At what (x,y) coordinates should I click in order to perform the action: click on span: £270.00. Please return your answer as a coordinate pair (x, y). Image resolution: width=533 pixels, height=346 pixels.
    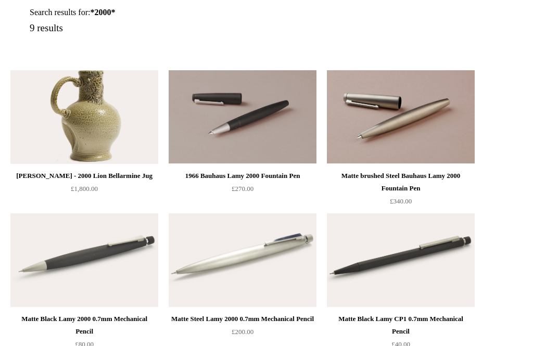
    Looking at the image, I should click on (242, 189).